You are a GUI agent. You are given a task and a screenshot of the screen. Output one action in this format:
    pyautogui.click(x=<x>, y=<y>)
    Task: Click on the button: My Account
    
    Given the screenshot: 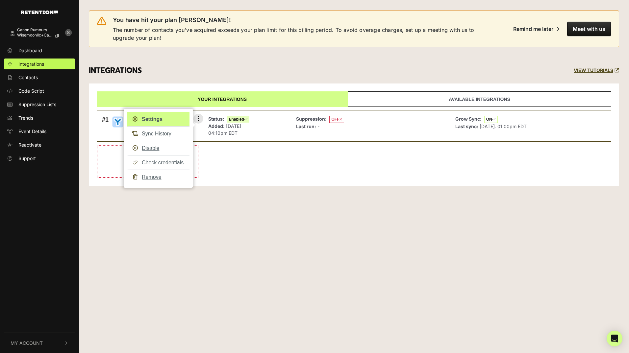 What is the action you would take?
    pyautogui.click(x=39, y=343)
    